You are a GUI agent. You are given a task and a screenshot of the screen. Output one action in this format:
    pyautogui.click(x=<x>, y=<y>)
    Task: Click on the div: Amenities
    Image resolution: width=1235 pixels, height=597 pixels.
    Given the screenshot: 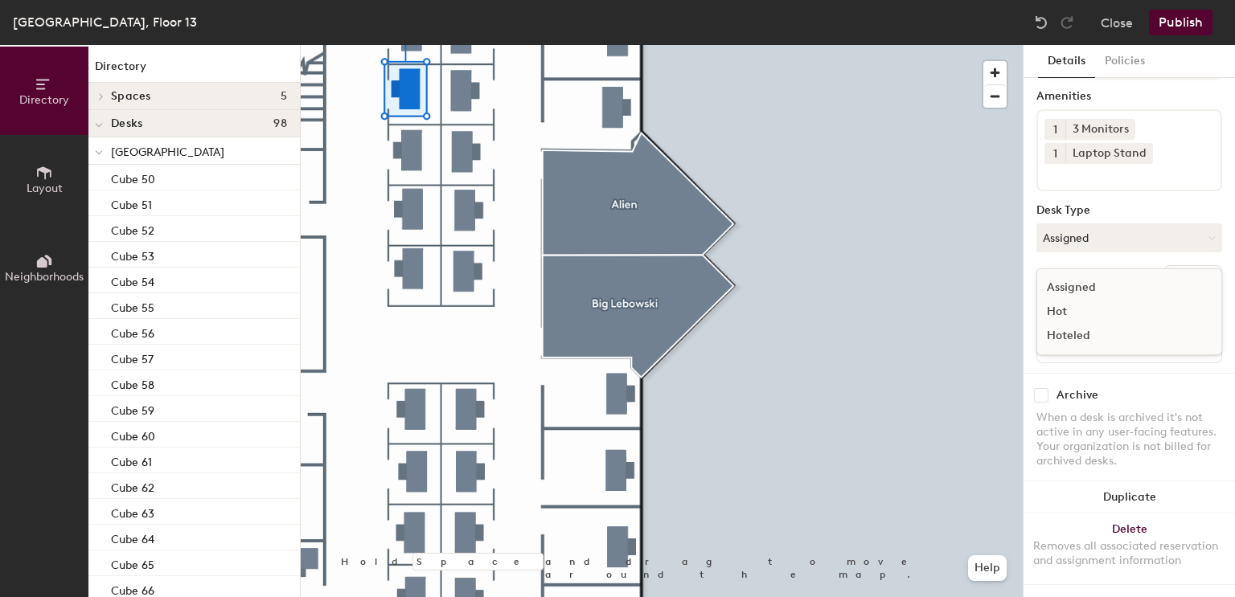 What is the action you would take?
    pyautogui.click(x=1129, y=96)
    